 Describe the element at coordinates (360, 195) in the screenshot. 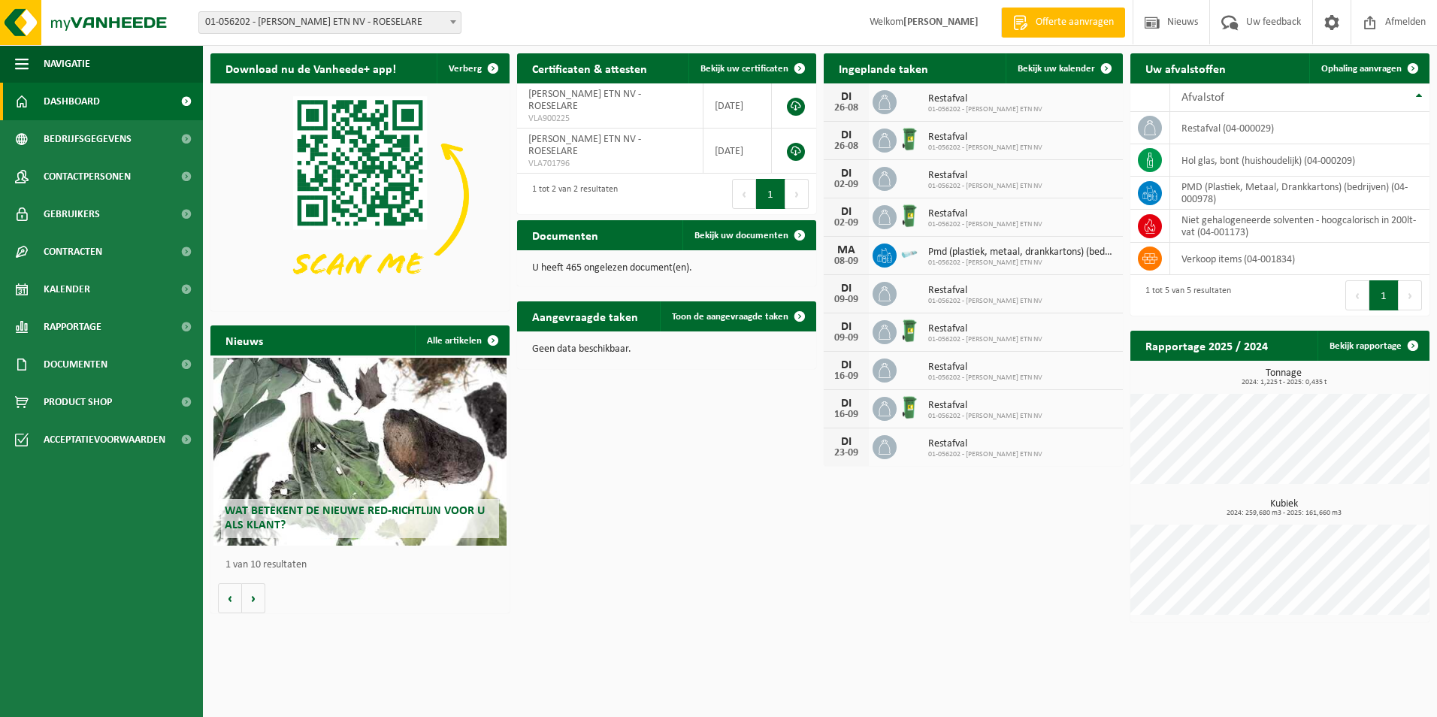

I see `img: Download de VHEPlus App` at that location.